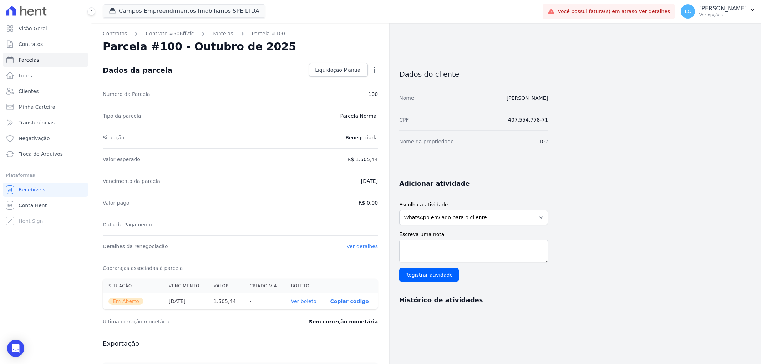 This screenshot has height=364, width=761. I want to click on h3: Exportação, so click(240, 344).